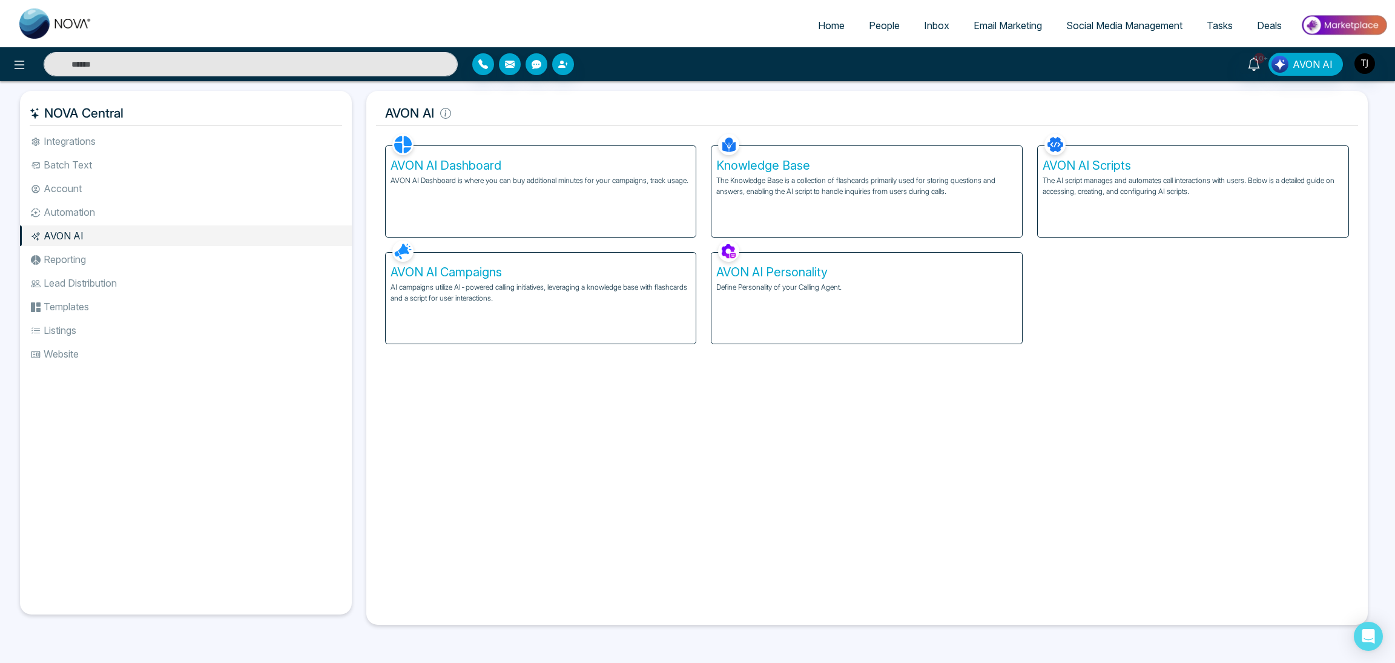 The height and width of the screenshot is (663, 1395). I want to click on li: Batch Text, so click(186, 165).